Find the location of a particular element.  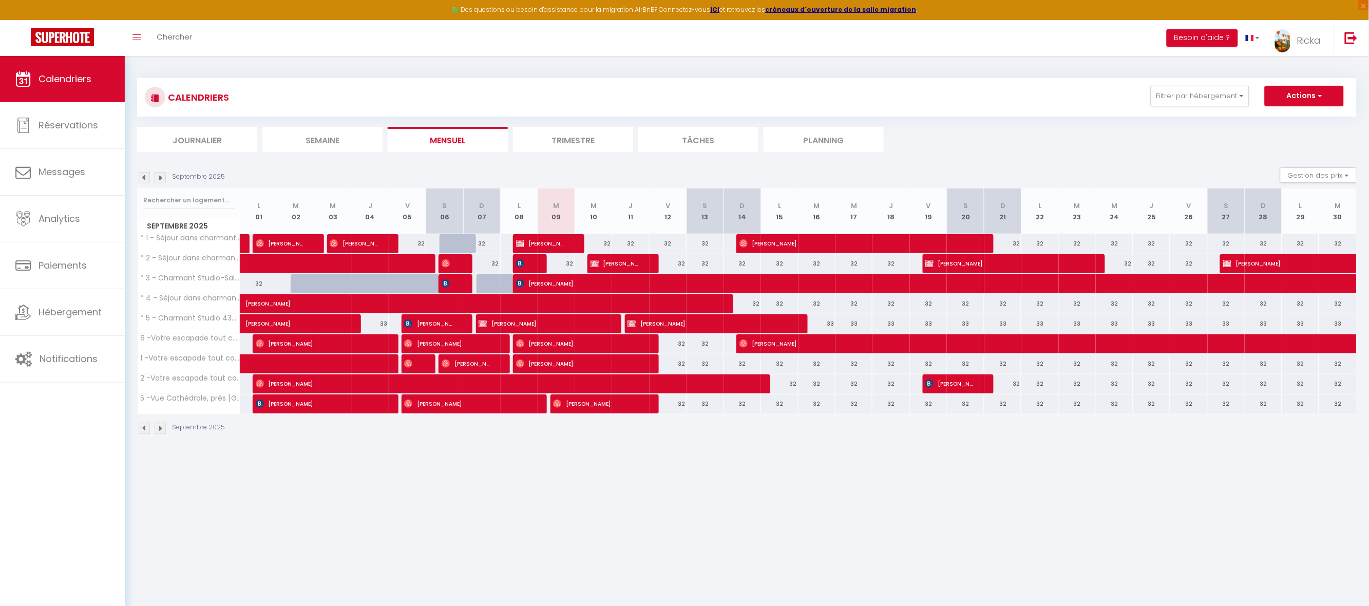

th: 28 is located at coordinates (1263, 211).